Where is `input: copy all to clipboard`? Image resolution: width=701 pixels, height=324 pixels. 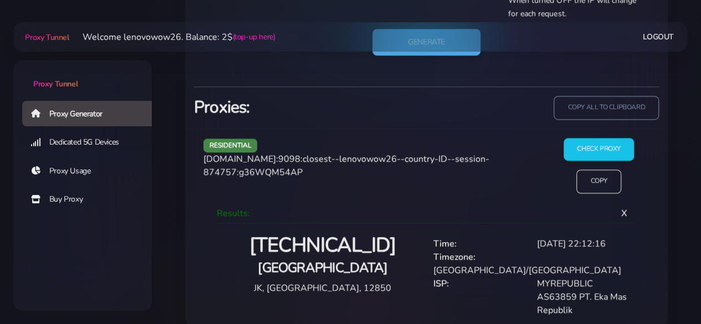
input: copy all to clipboard is located at coordinates (606, 107).